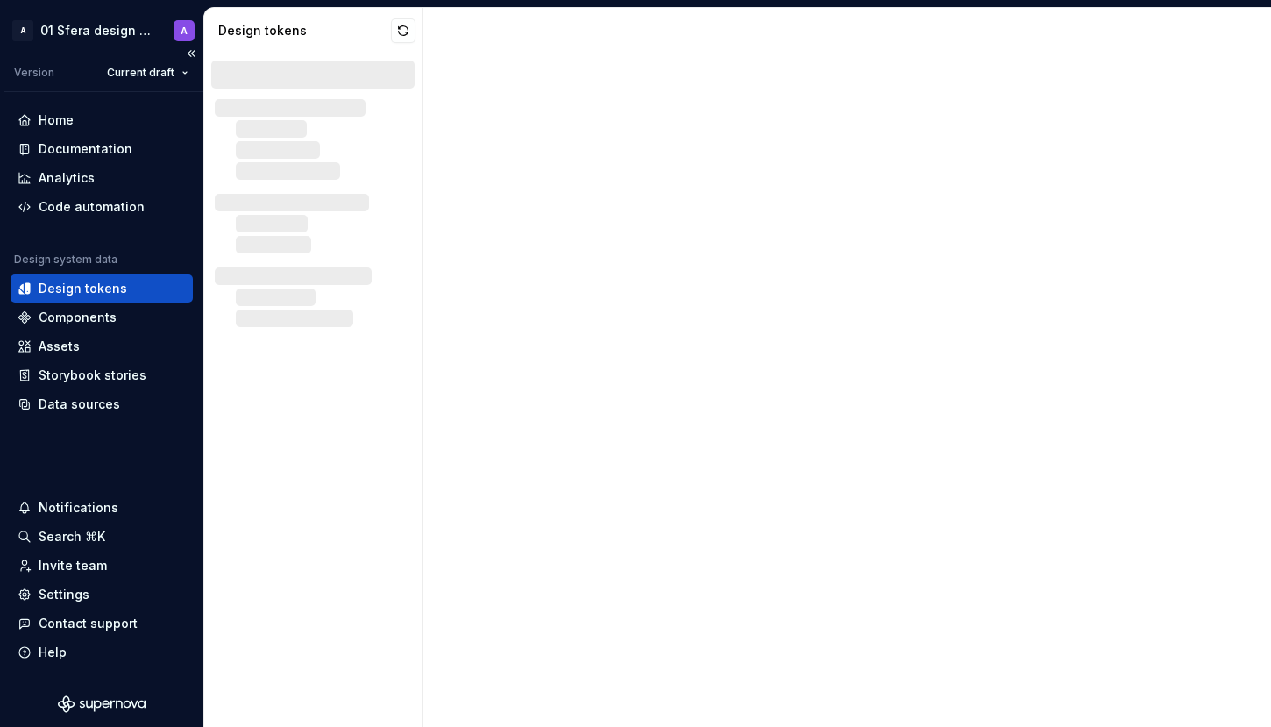 This screenshot has height=727, width=1271. Describe the element at coordinates (53, 652) in the screenshot. I see `div: Help` at that location.